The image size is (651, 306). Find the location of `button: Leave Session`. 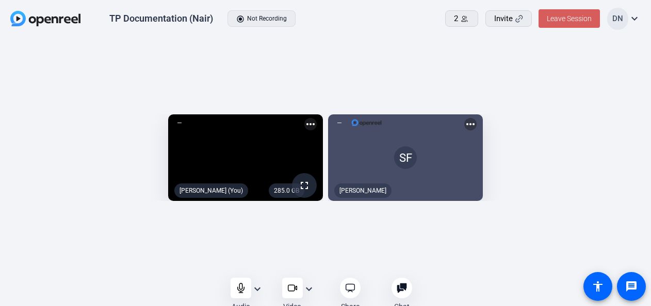

button: Leave Session is located at coordinates (569, 19).